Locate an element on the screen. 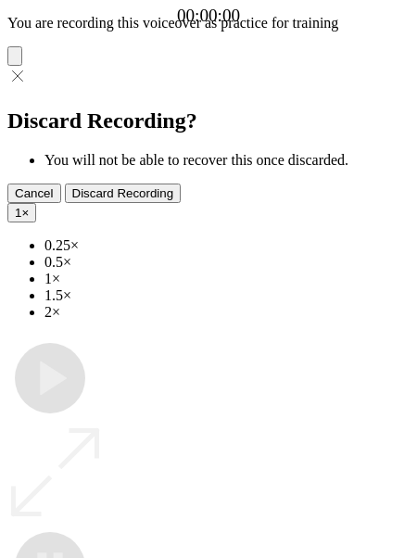 The height and width of the screenshot is (558, 417). li: 1.5× is located at coordinates (227, 296).